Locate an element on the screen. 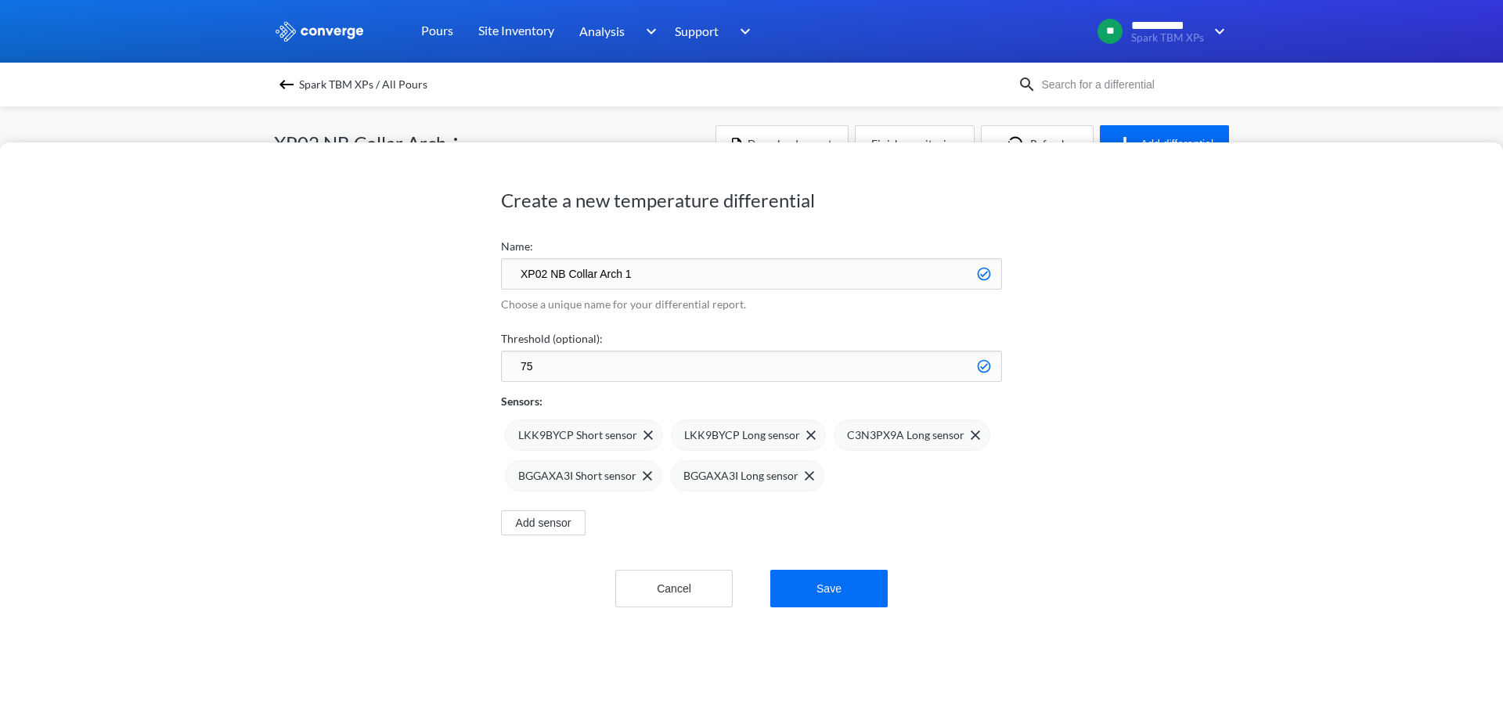  span: LKK9BYCP Short sensor is located at coordinates (578, 435).